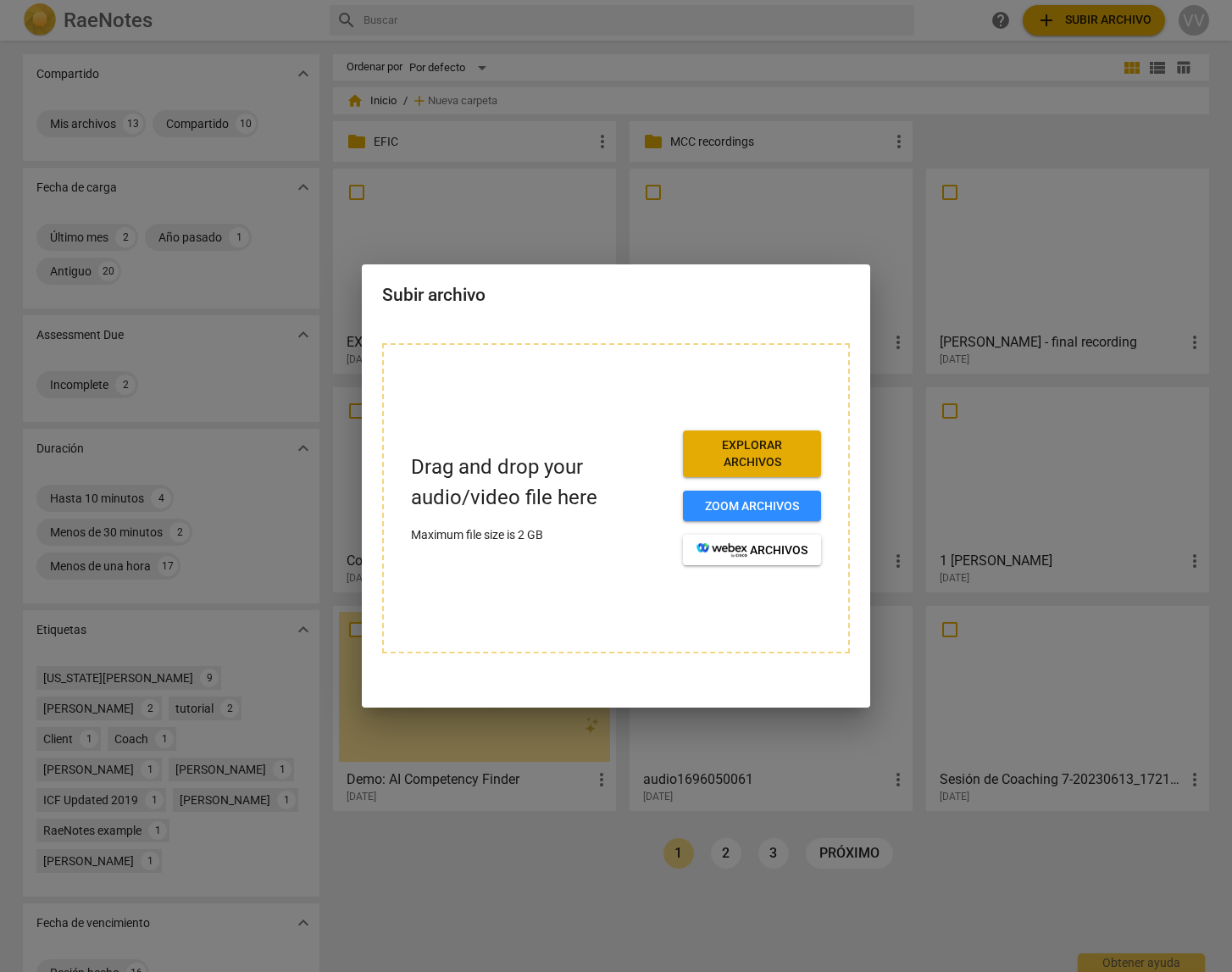 This screenshot has width=1232, height=972. Describe the element at coordinates (752, 506) in the screenshot. I see `button: Zoom archivos` at that location.